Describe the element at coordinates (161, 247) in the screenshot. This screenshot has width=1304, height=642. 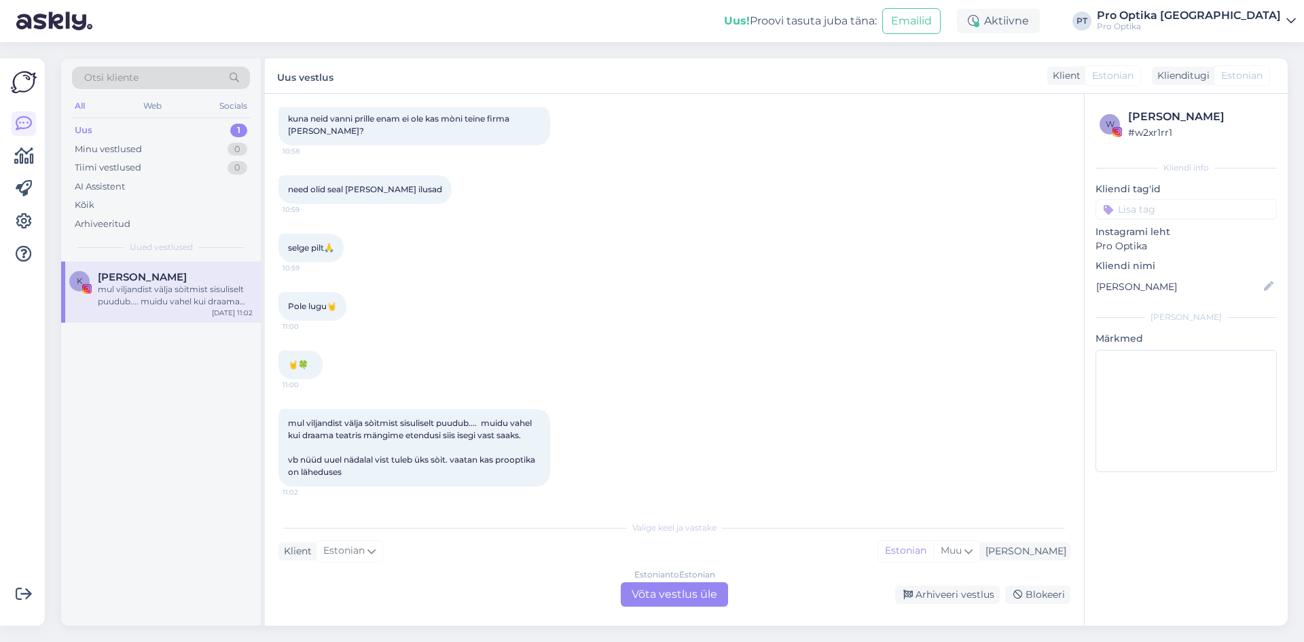
I see `span: Uued vestlused` at that location.